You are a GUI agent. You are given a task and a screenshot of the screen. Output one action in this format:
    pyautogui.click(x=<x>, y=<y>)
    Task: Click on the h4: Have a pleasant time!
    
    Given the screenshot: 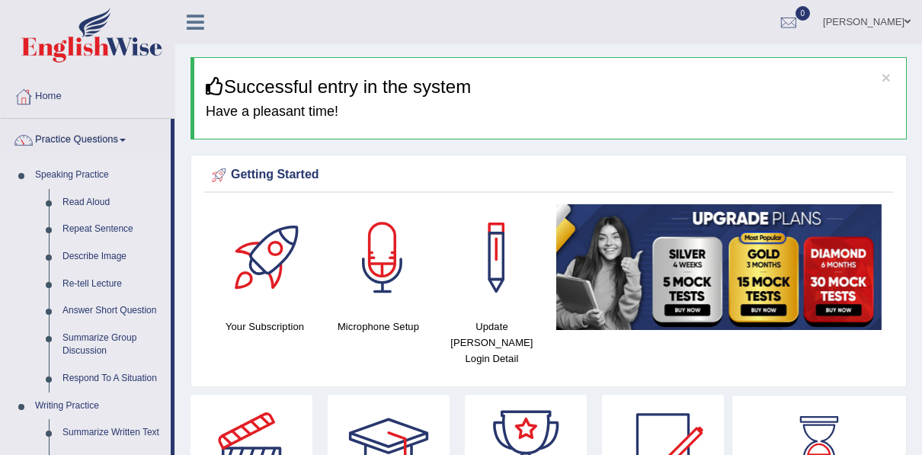 What is the action you would take?
    pyautogui.click(x=550, y=112)
    